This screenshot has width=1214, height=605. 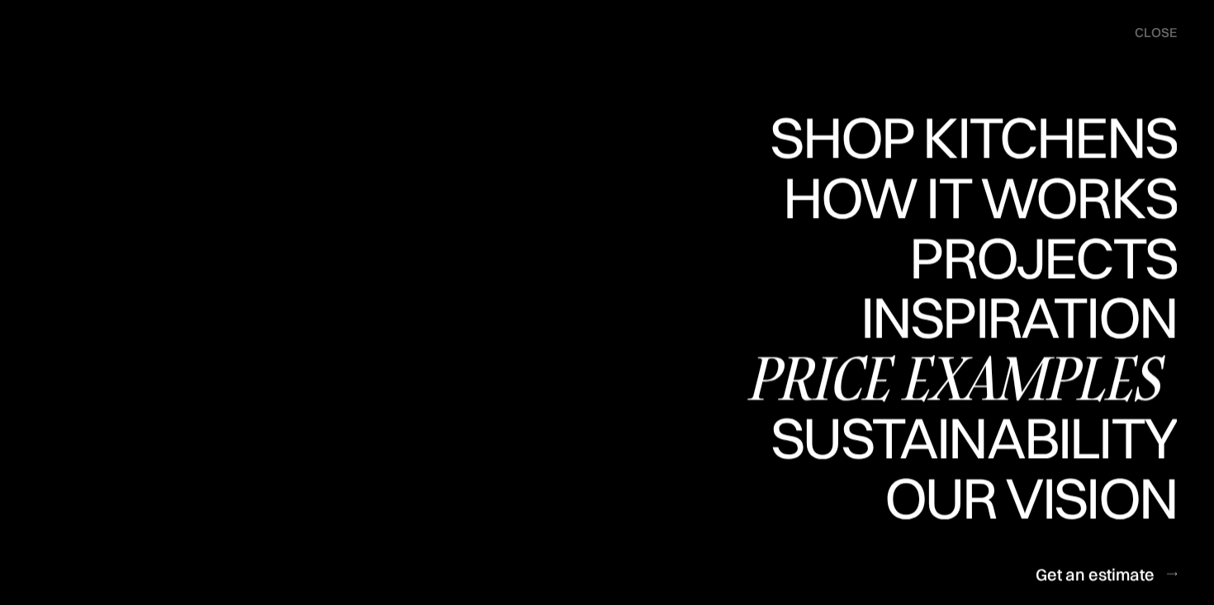 What do you see at coordinates (1023, 499) in the screenshot?
I see `a: Our visionOur vision` at bounding box center [1023, 499].